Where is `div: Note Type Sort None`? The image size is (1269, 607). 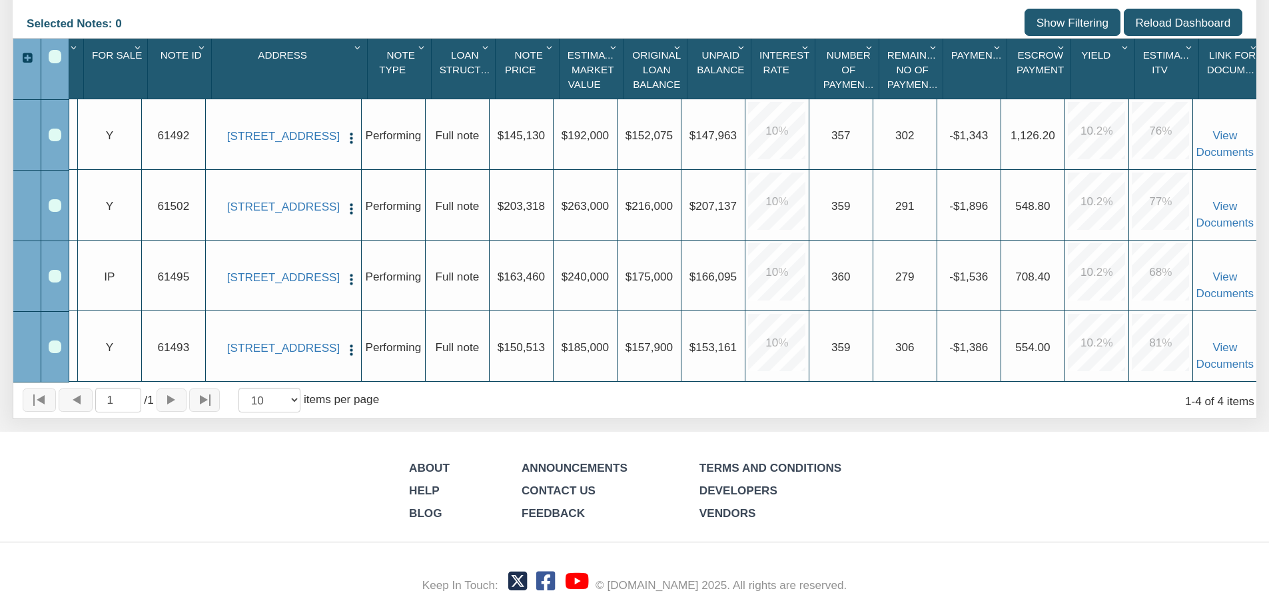
div: Note Type Sort None is located at coordinates (401, 69).